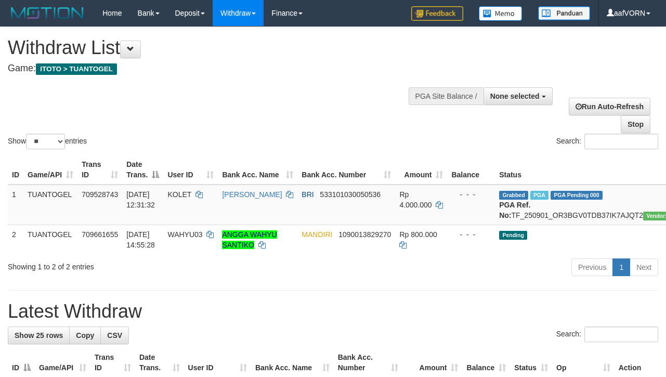 This screenshot has height=377, width=666. What do you see at coordinates (185, 234) in the screenshot?
I see `span: WAHYU03` at bounding box center [185, 234].